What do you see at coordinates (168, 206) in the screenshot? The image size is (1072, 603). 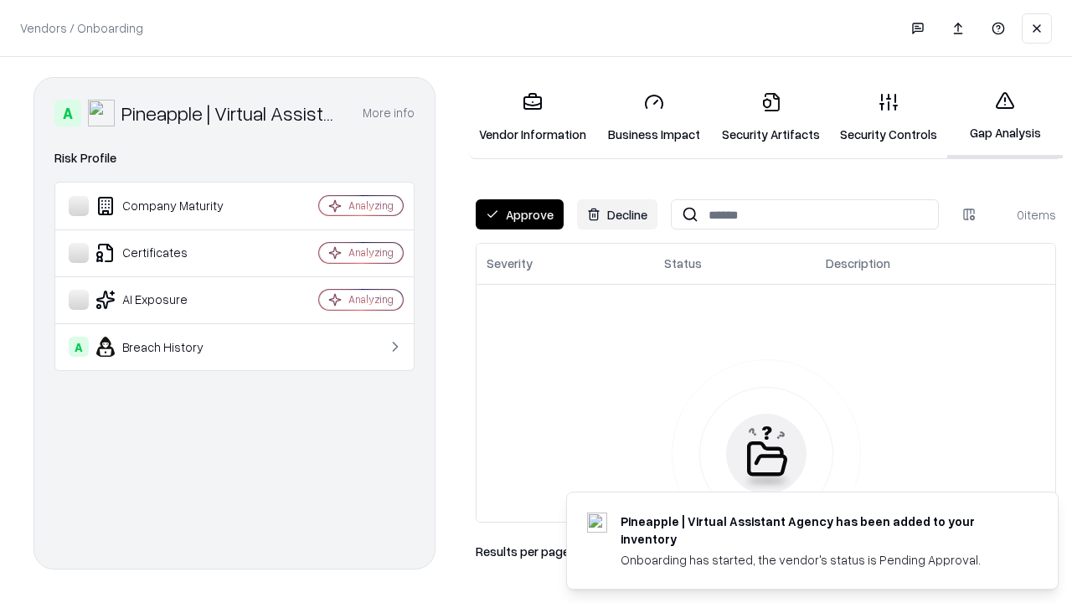 I see `div: Company Maturity` at bounding box center [168, 206].